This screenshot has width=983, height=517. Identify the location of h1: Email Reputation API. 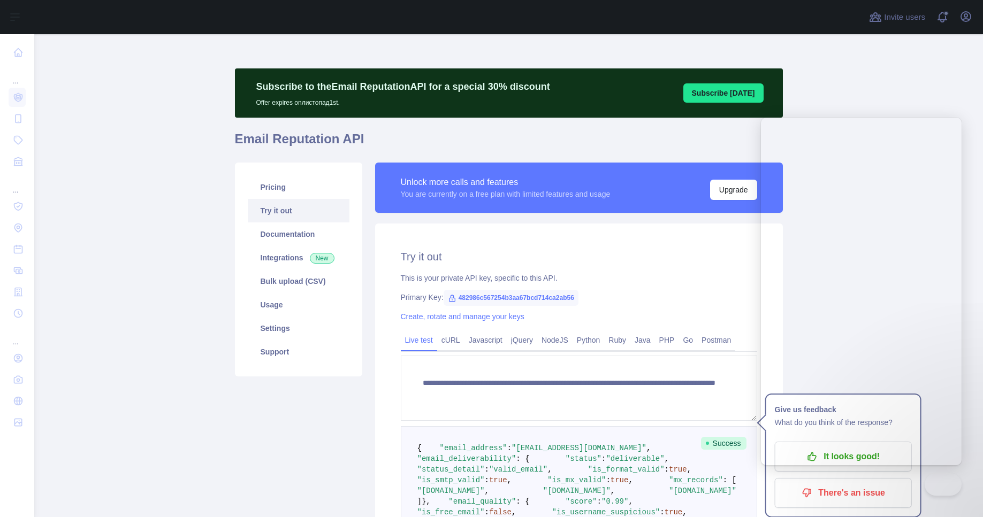
(509, 143).